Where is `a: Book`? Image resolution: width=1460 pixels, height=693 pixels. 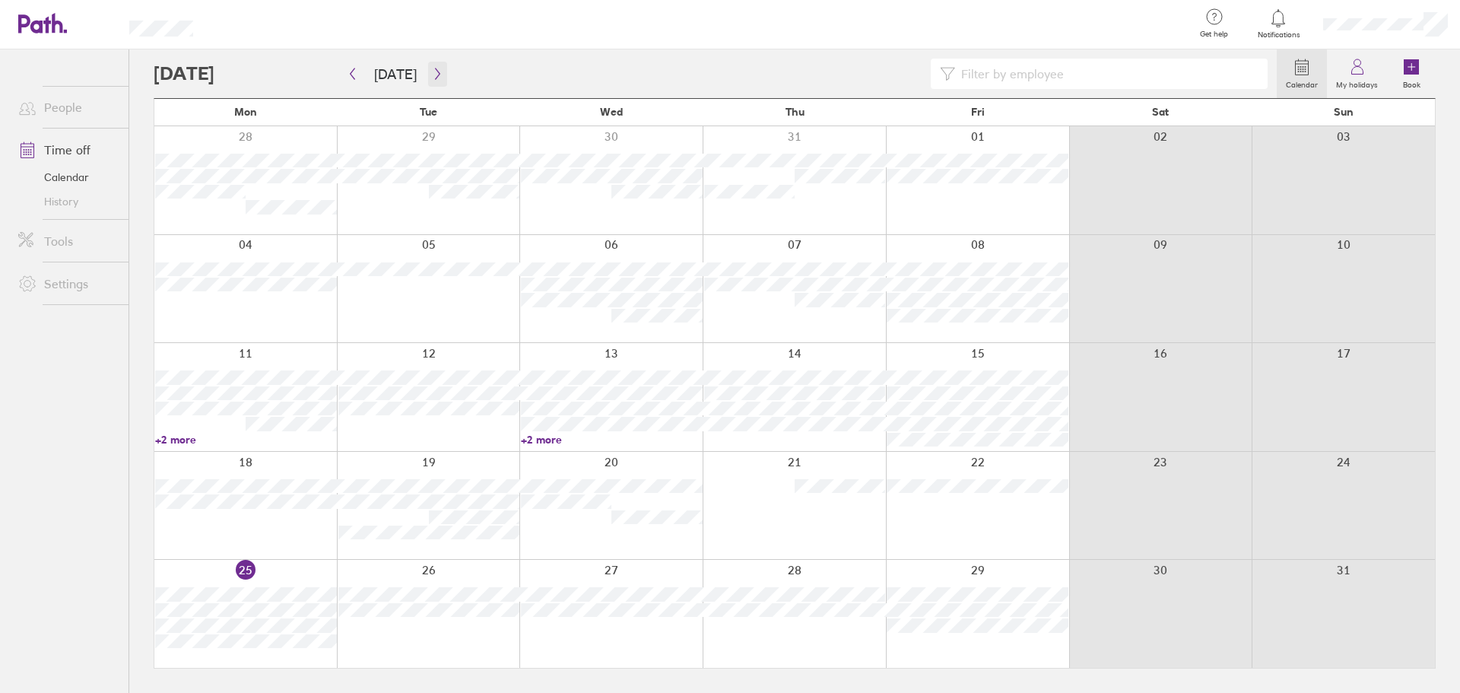 a: Book is located at coordinates (1412, 74).